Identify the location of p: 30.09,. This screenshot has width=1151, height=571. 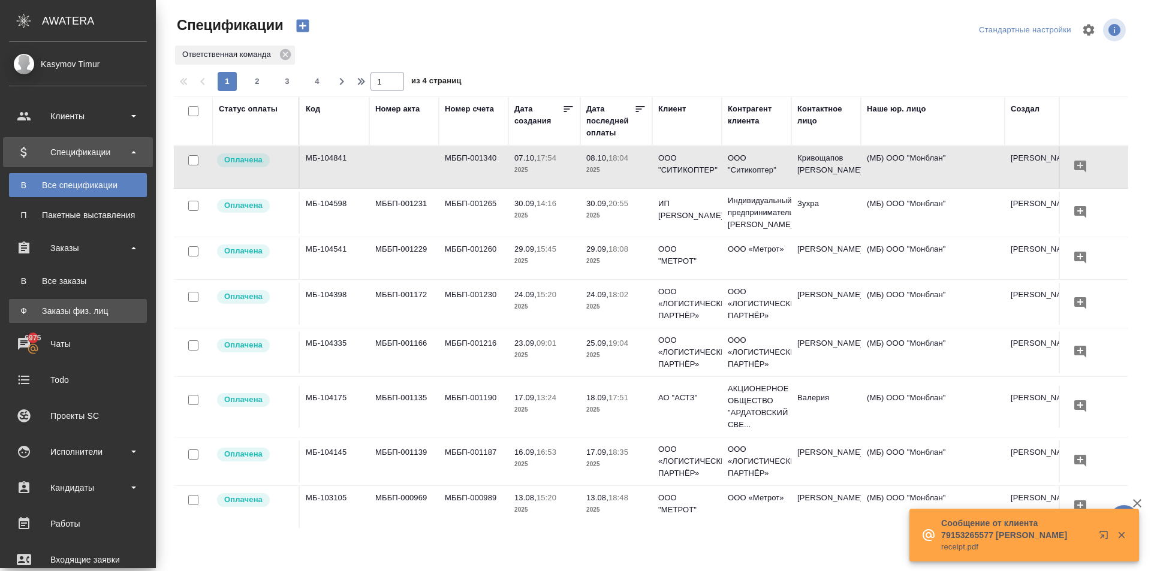
(525, 203).